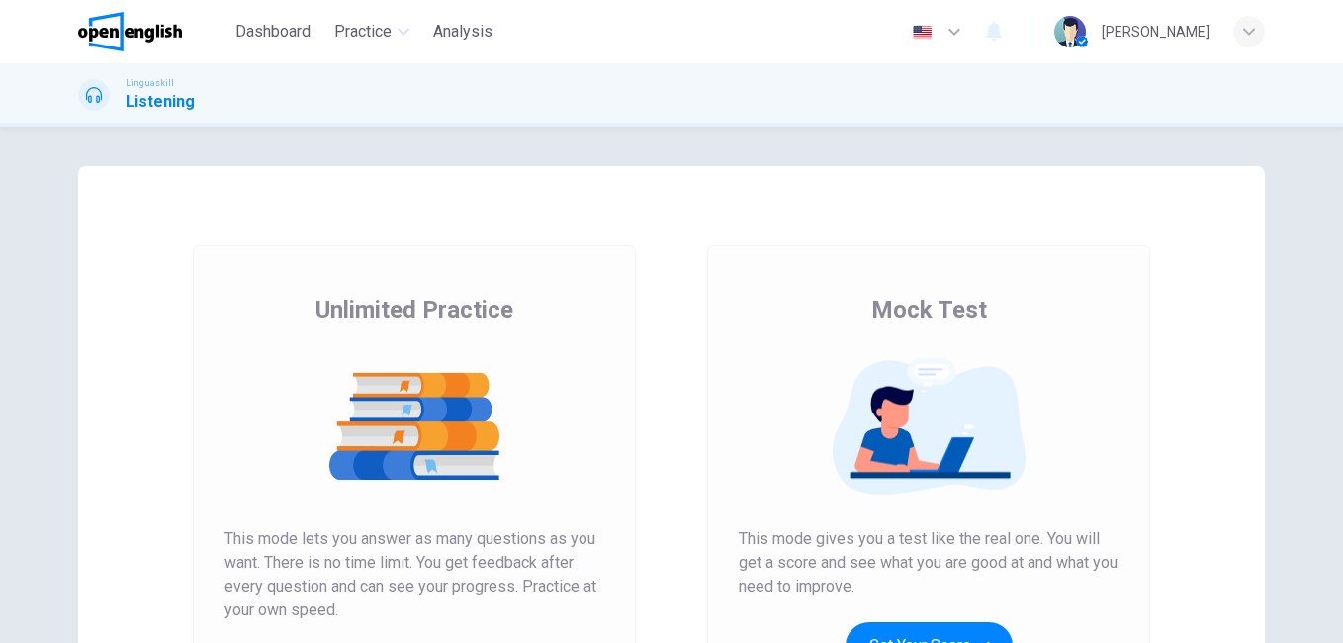 This screenshot has height=643, width=1343. I want to click on span: Analysis, so click(463, 32).